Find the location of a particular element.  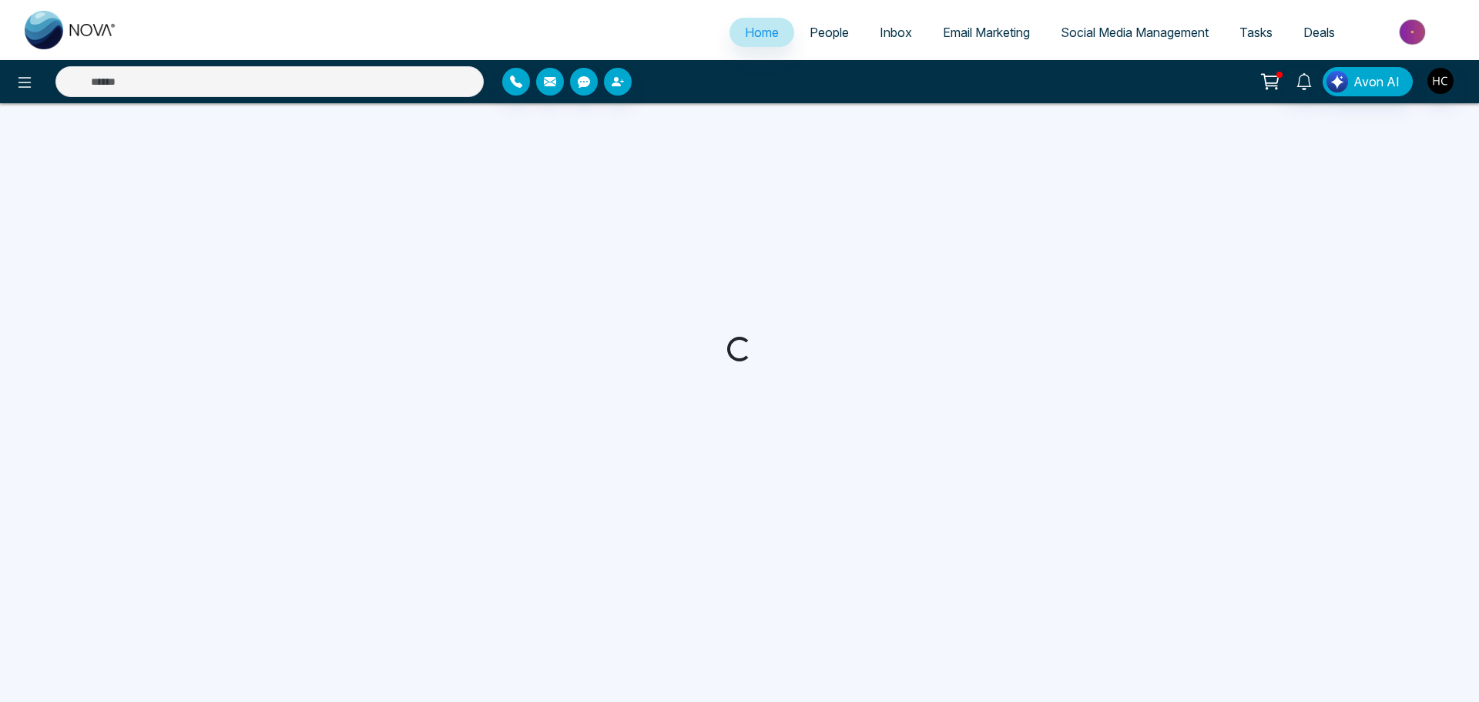

span: Social Media Management is located at coordinates (1135, 32).